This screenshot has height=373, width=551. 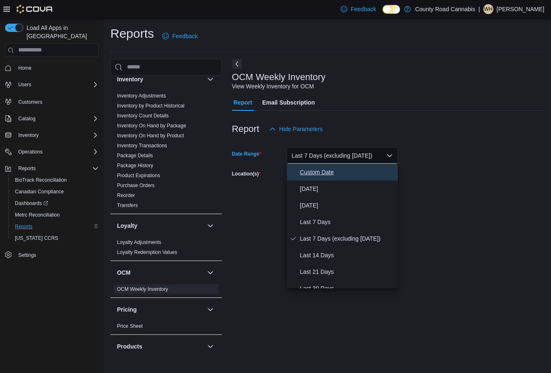 What do you see at coordinates (30, 102) in the screenshot?
I see `a: Customers` at bounding box center [30, 102].